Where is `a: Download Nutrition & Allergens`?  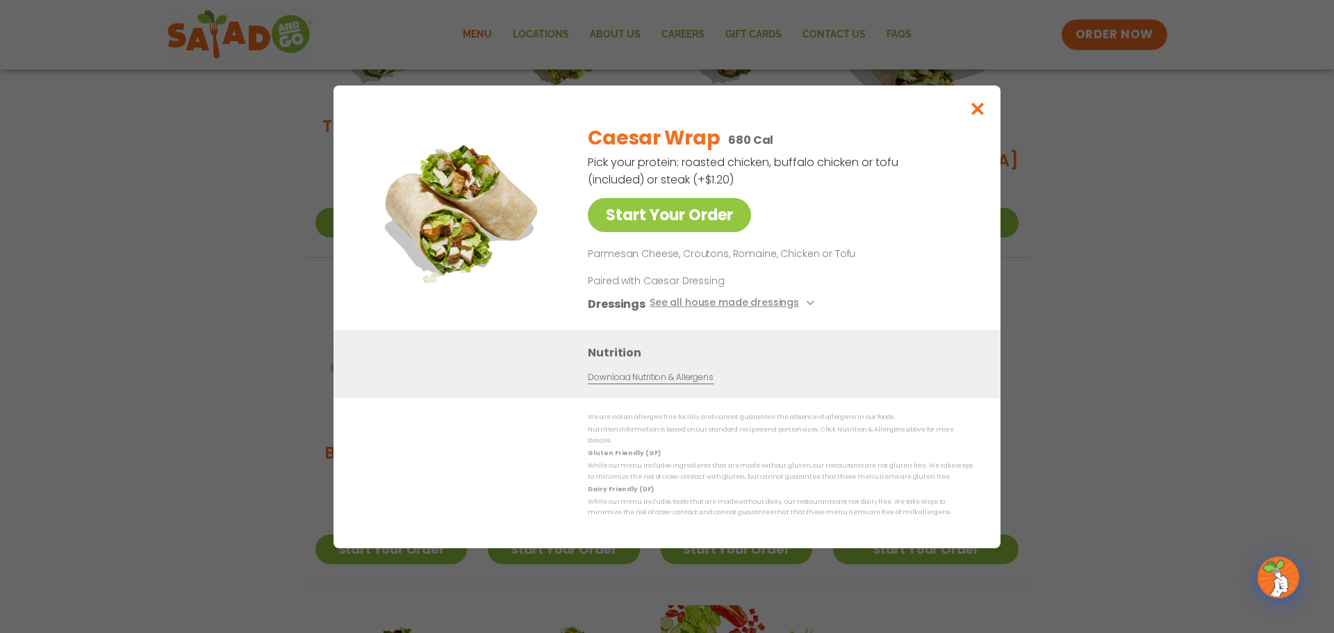
a: Download Nutrition & Allergens is located at coordinates (650, 376).